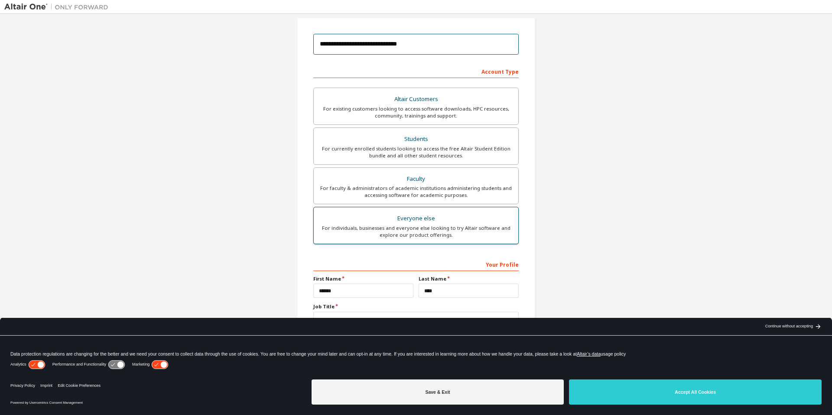 The height and width of the screenshot is (415, 832). What do you see at coordinates (469, 279) in the screenshot?
I see `label: Last Name` at bounding box center [469, 279].